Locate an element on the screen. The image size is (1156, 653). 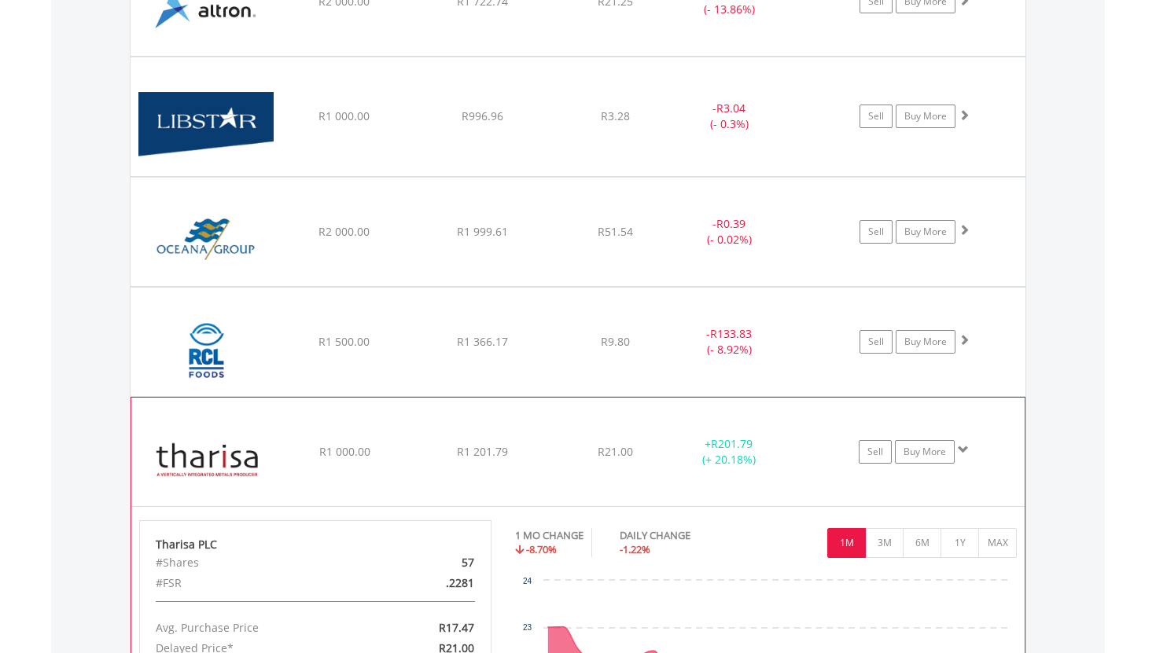
button: 1M is located at coordinates (846, 543).